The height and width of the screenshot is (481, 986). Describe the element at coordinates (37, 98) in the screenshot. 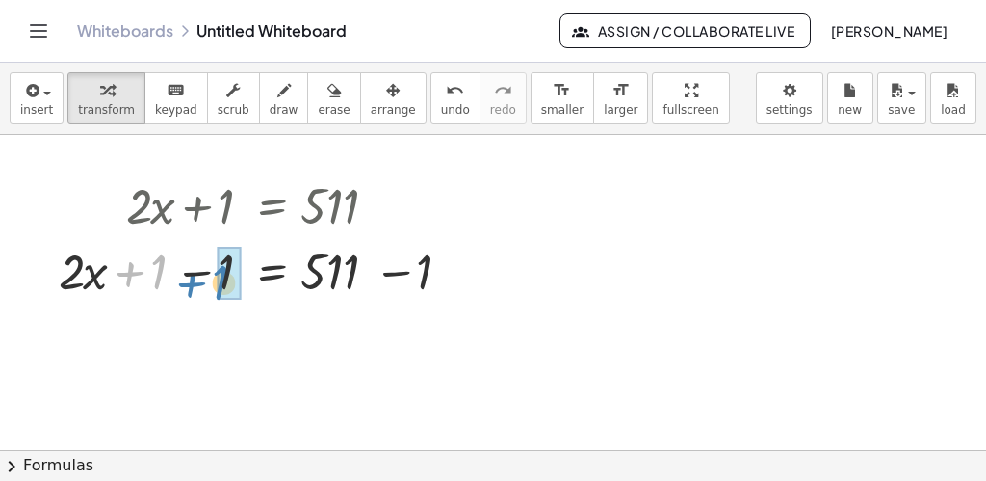

I see `button: insert` at that location.